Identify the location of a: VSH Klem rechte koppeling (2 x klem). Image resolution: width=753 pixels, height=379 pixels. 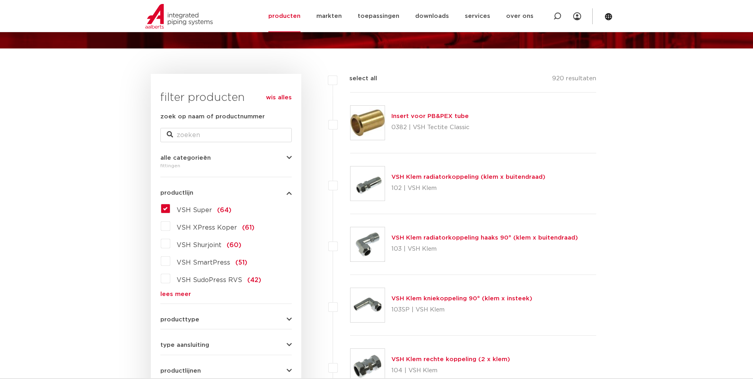
(450, 359).